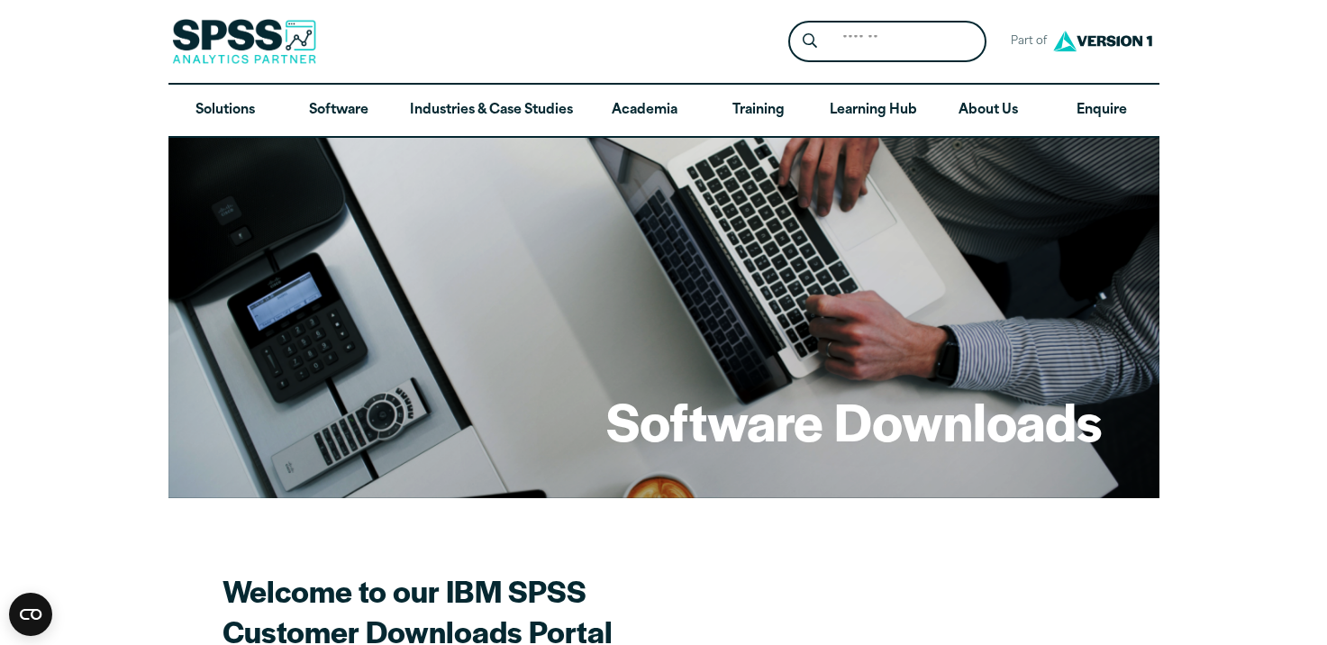 The image size is (1327, 645). Describe the element at coordinates (31, 615) in the screenshot. I see `button: Open CMP widget` at that location.